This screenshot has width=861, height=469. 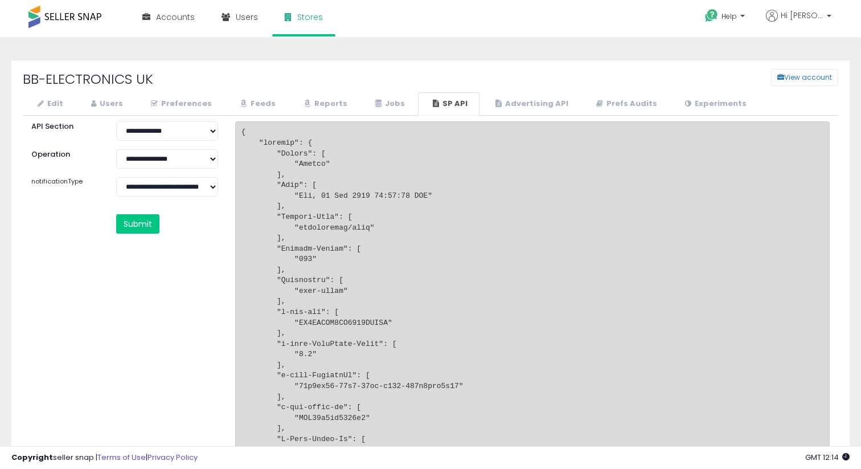 What do you see at coordinates (310, 17) in the screenshot?
I see `span: Stores` at bounding box center [310, 17].